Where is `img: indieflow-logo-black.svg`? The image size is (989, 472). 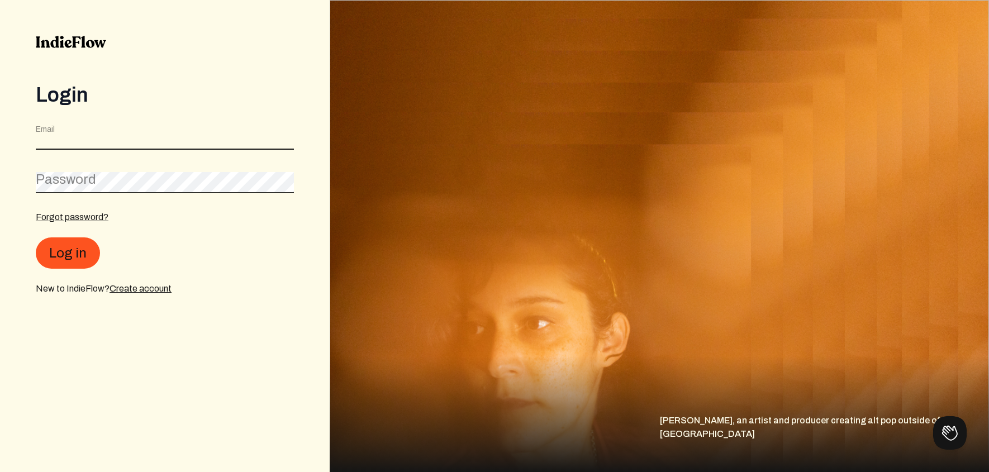 img: indieflow-logo-black.svg is located at coordinates (71, 42).